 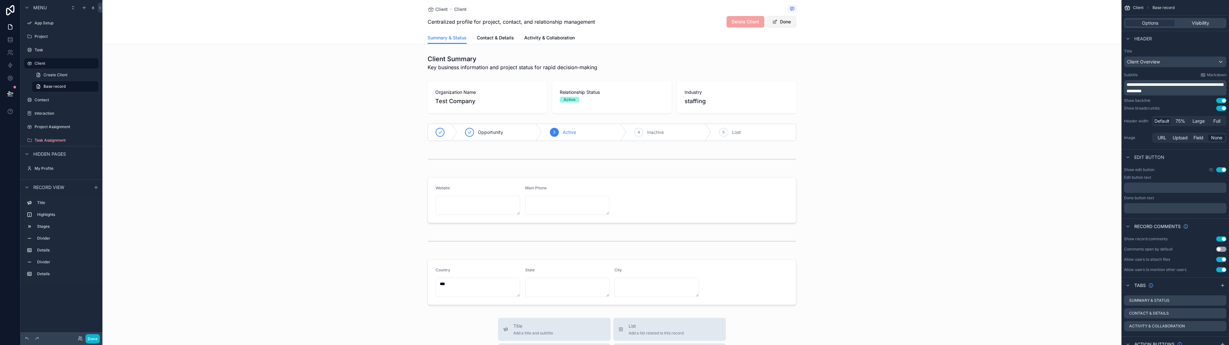 What do you see at coordinates (1141, 108) in the screenshot?
I see `div: Show breadcrumbs` at bounding box center [1141, 108].